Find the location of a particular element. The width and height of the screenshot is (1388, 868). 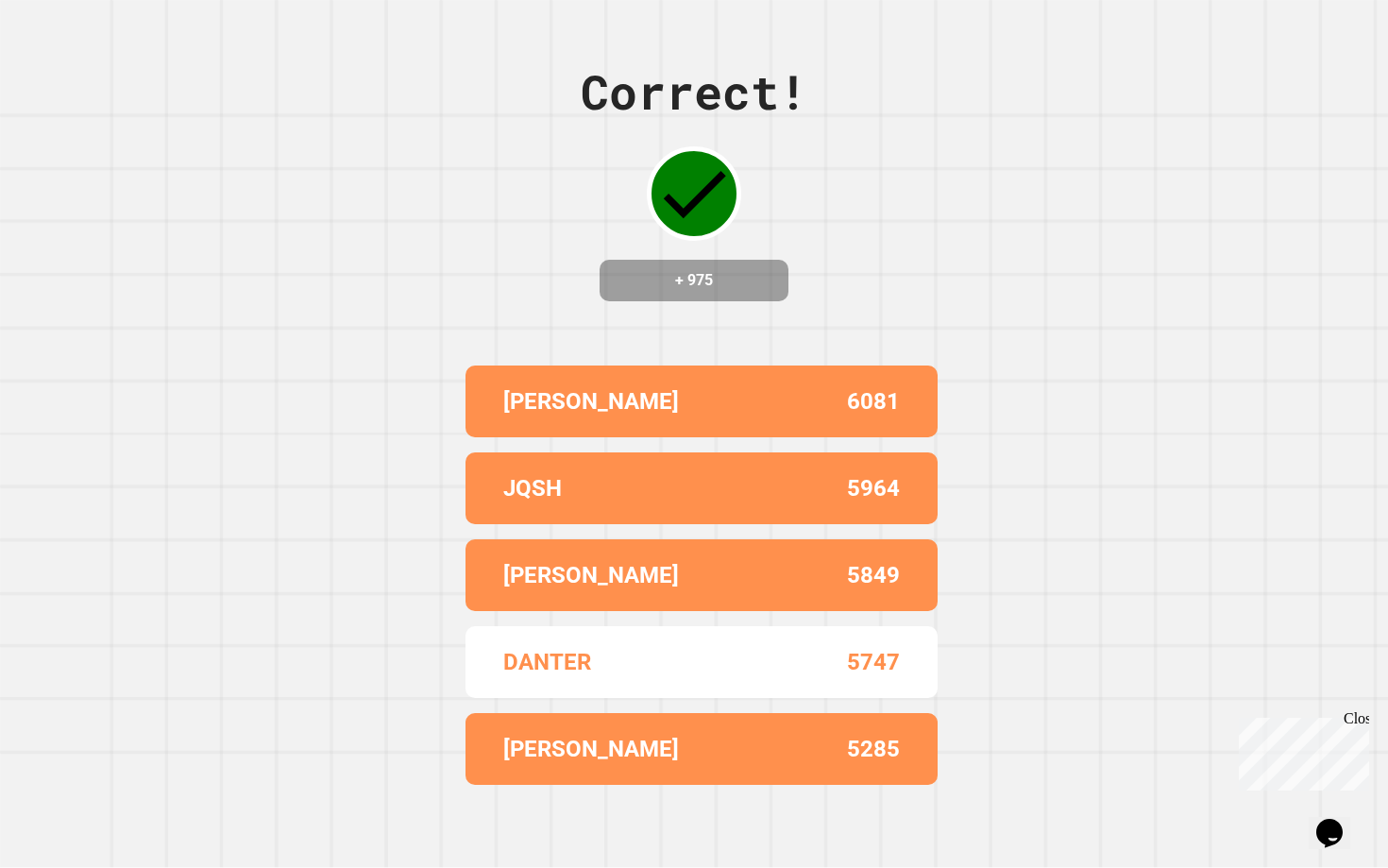

p: 5285 is located at coordinates (873, 748).